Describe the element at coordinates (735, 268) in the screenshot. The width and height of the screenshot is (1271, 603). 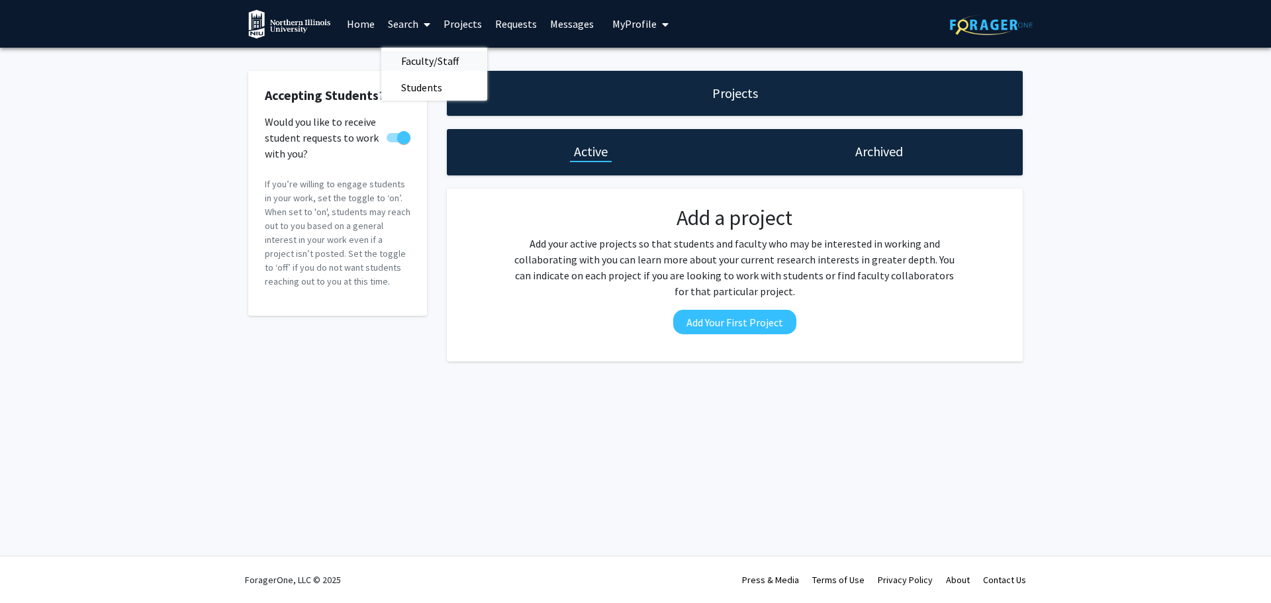
I see `p: Add your active projects so that students and faculty who may be interested in working and collab...` at that location.